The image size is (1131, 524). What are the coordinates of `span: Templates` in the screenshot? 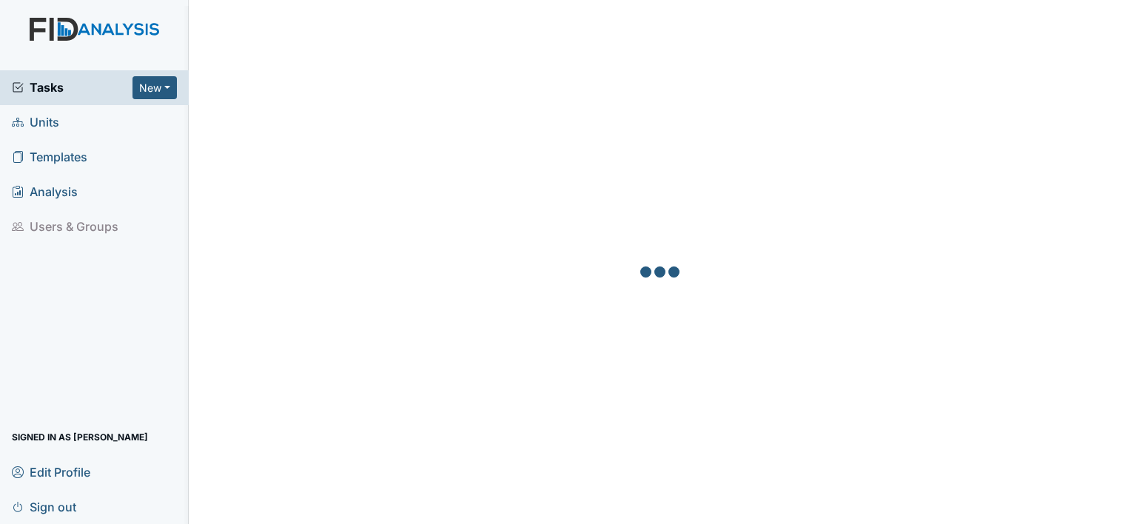 It's located at (50, 157).